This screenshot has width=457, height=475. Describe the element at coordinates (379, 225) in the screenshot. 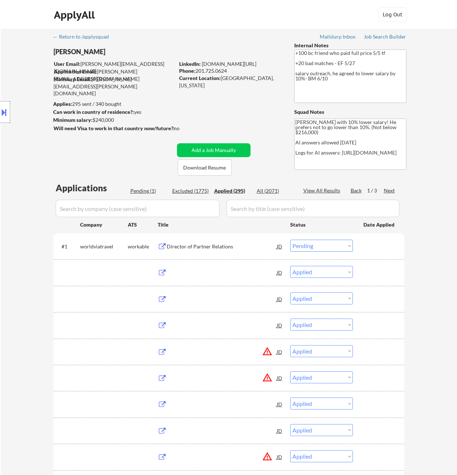

I see `div: Date Applied` at that location.